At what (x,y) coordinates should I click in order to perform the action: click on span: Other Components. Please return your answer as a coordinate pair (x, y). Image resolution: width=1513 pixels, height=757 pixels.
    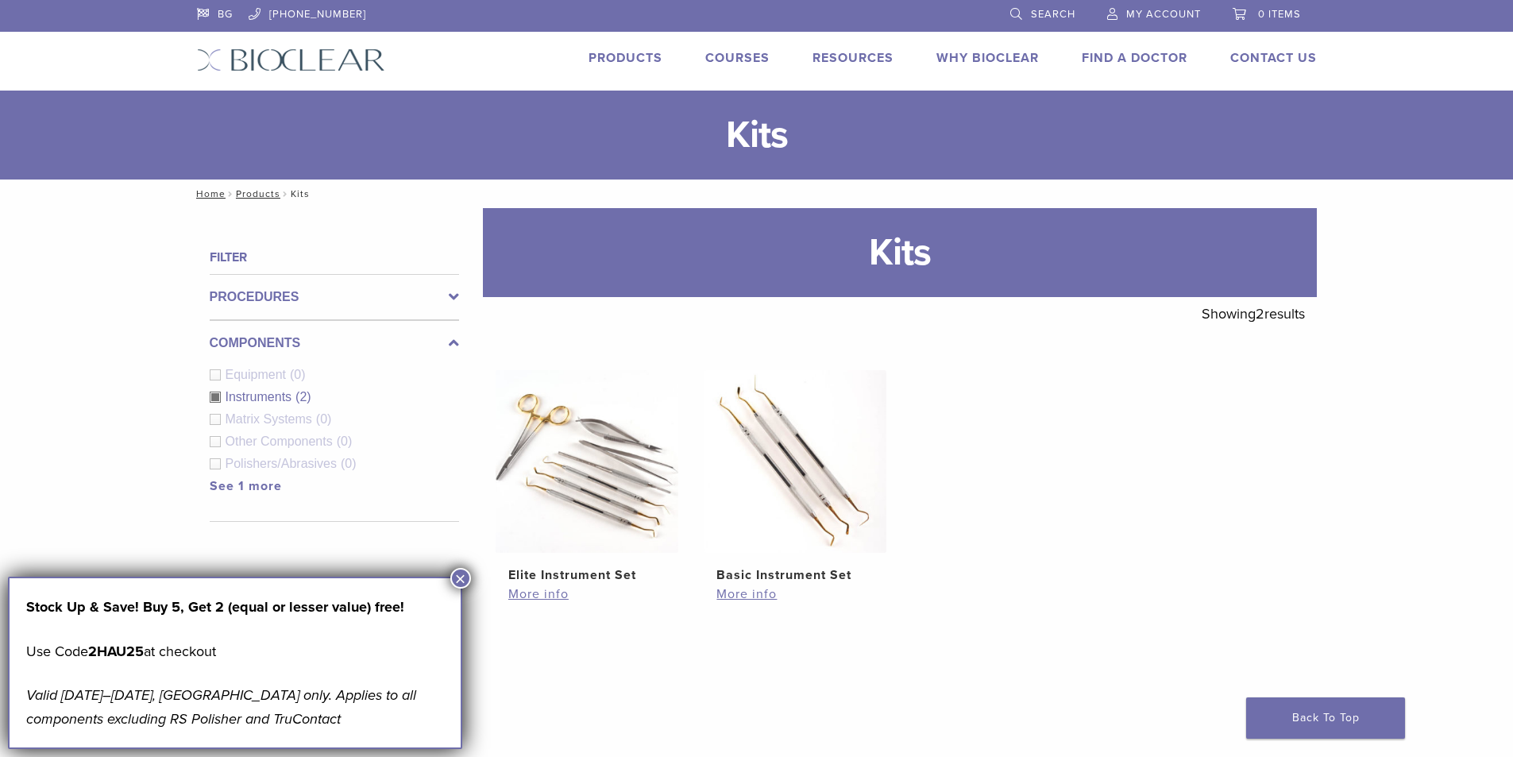
    Looking at the image, I should click on (281, 441).